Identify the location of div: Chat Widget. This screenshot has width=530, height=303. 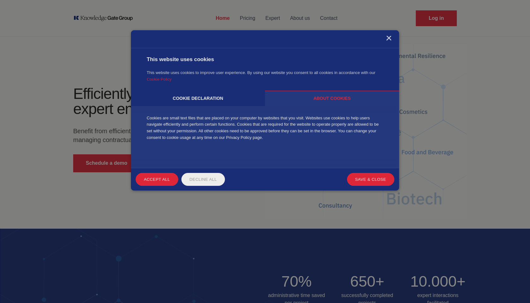
(514, 288).